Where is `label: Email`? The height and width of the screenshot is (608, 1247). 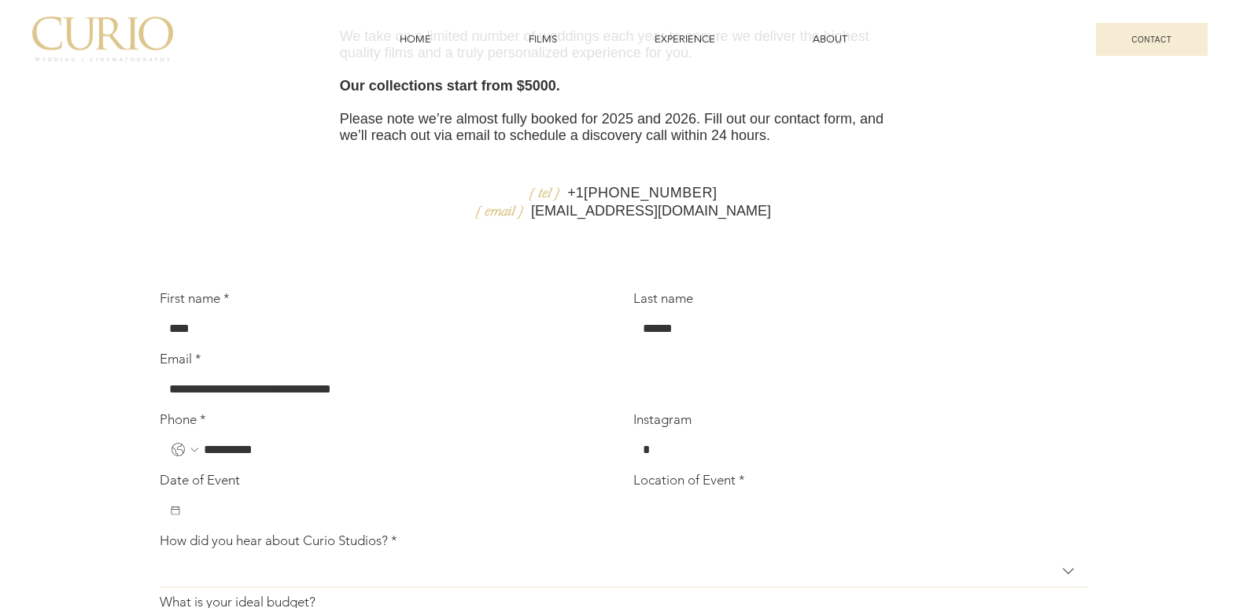 label: Email is located at coordinates (180, 359).